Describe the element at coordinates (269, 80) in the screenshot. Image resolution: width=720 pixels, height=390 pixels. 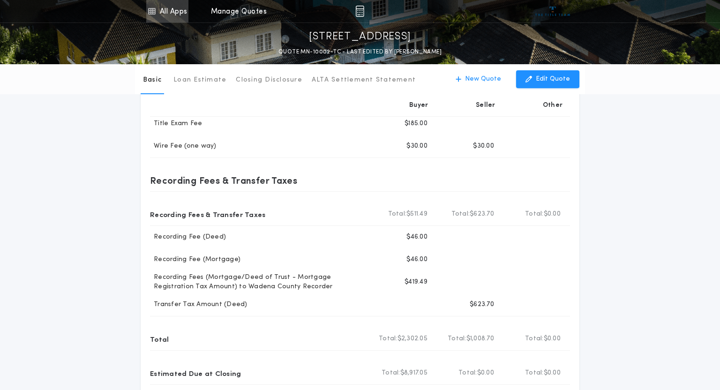
I see `p: Closing Disclosure` at that location.